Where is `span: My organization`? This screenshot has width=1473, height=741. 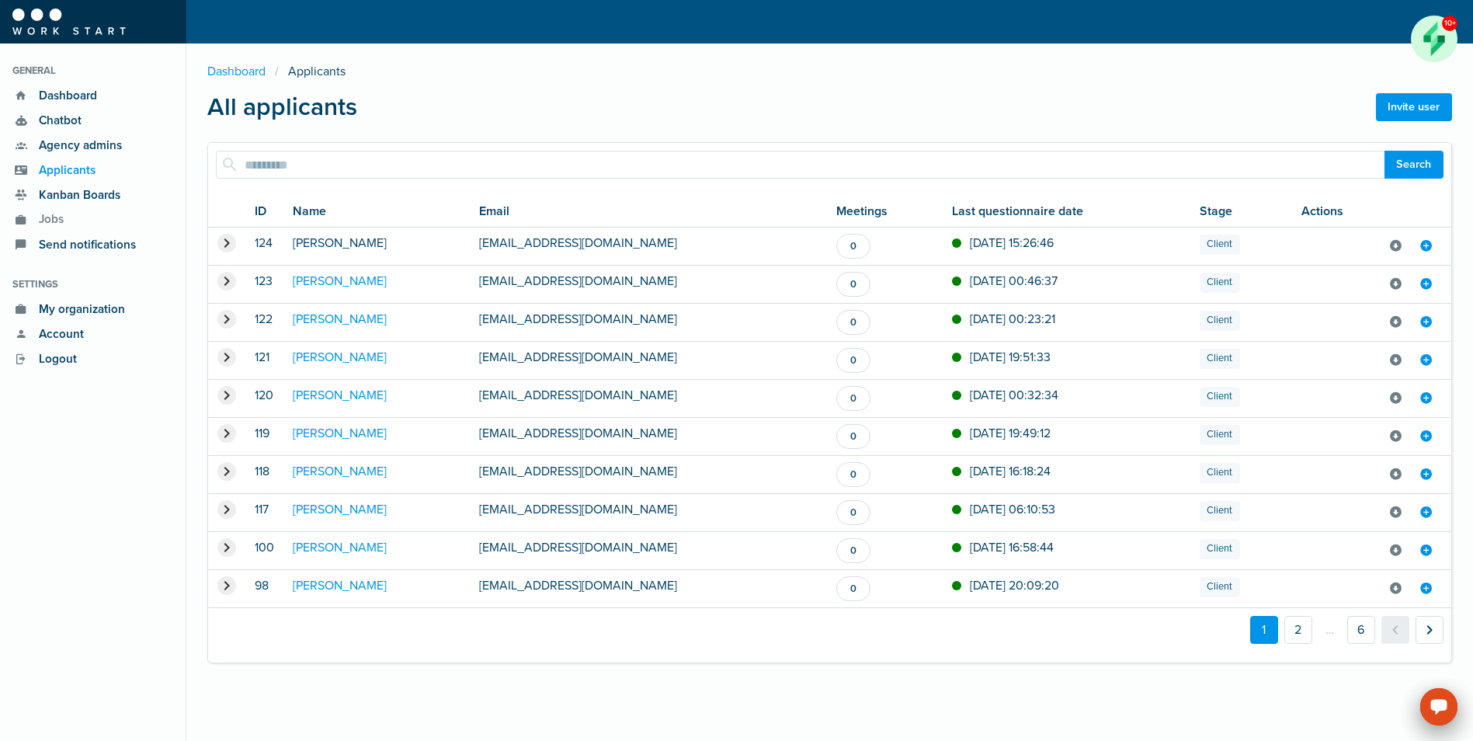
span: My organization is located at coordinates (78, 309).